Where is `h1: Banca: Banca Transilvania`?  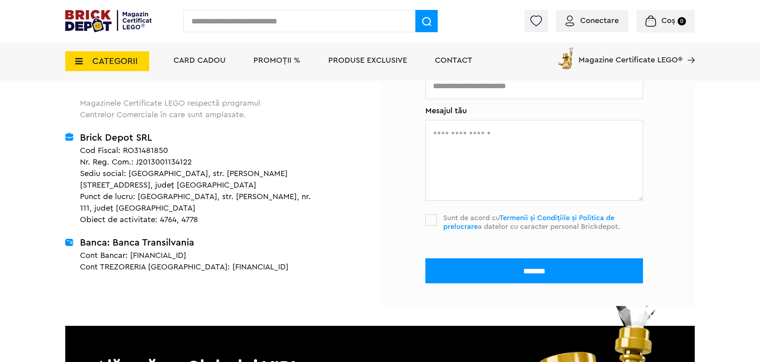
h1: Banca: Banca Transilvania is located at coordinates (202, 243).